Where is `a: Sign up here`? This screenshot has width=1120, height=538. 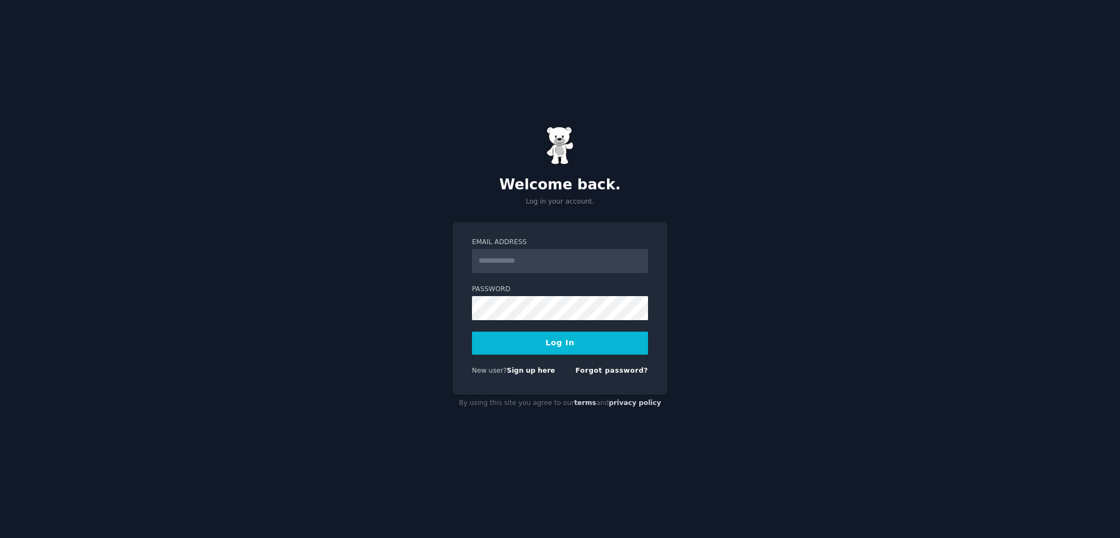 a: Sign up here is located at coordinates (531, 370).